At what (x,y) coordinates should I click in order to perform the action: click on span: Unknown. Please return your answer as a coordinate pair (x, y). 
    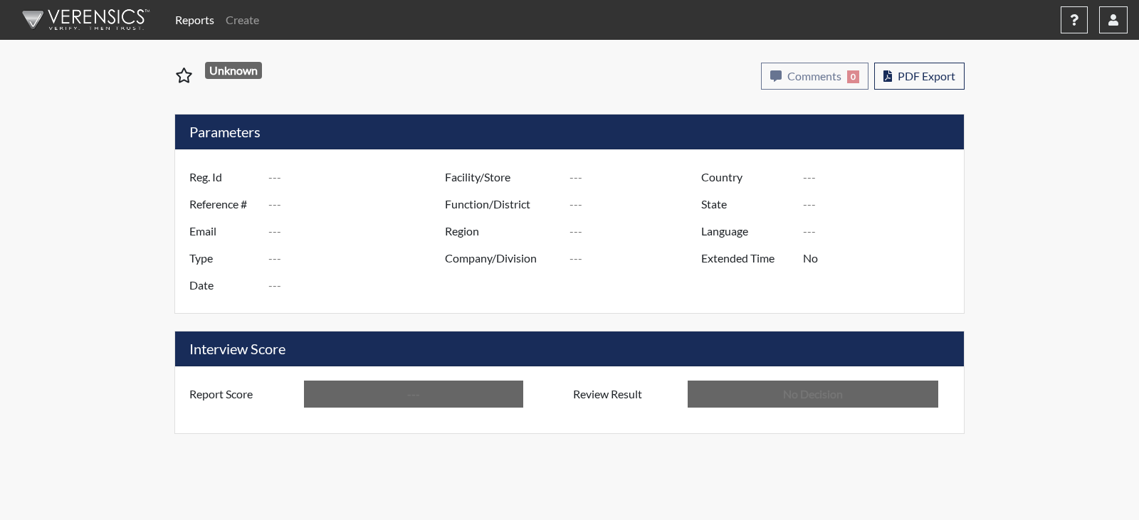
    Looking at the image, I should click on (234, 70).